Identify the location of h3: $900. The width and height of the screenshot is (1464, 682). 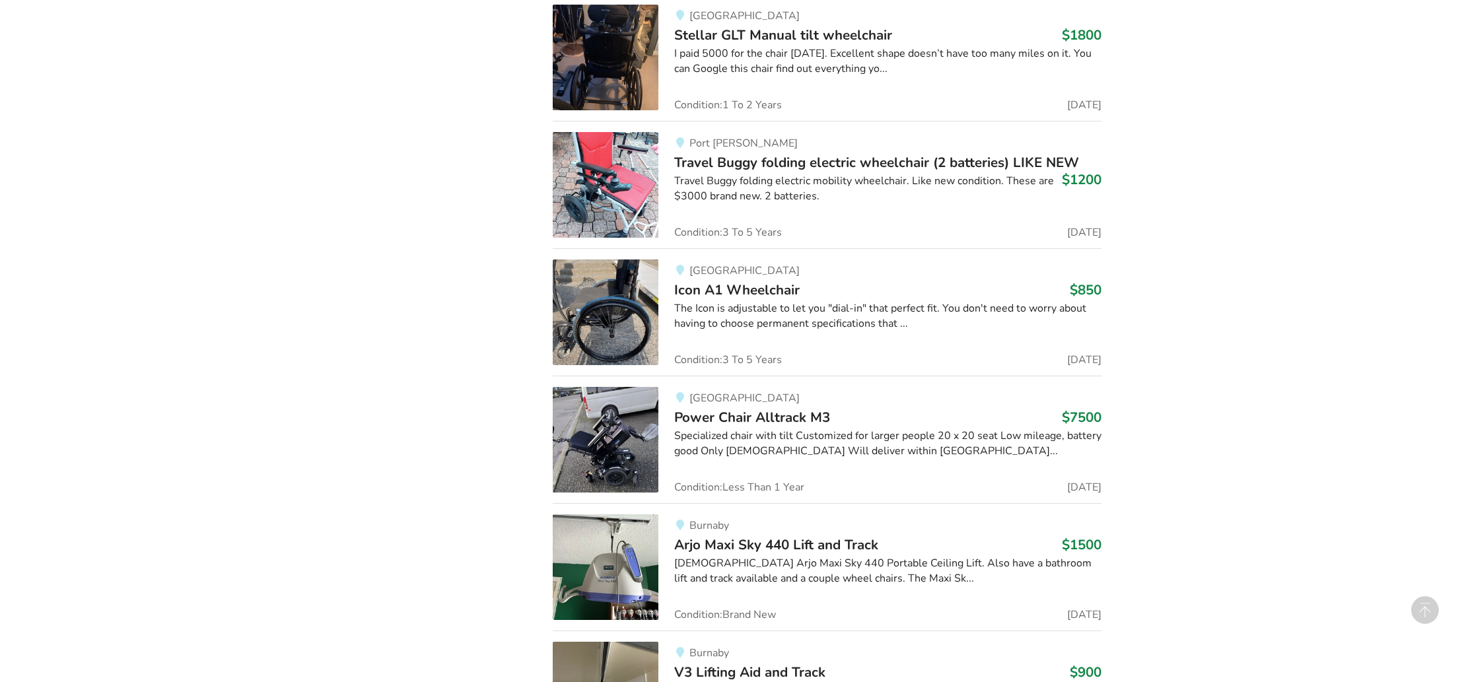
(1086, 672).